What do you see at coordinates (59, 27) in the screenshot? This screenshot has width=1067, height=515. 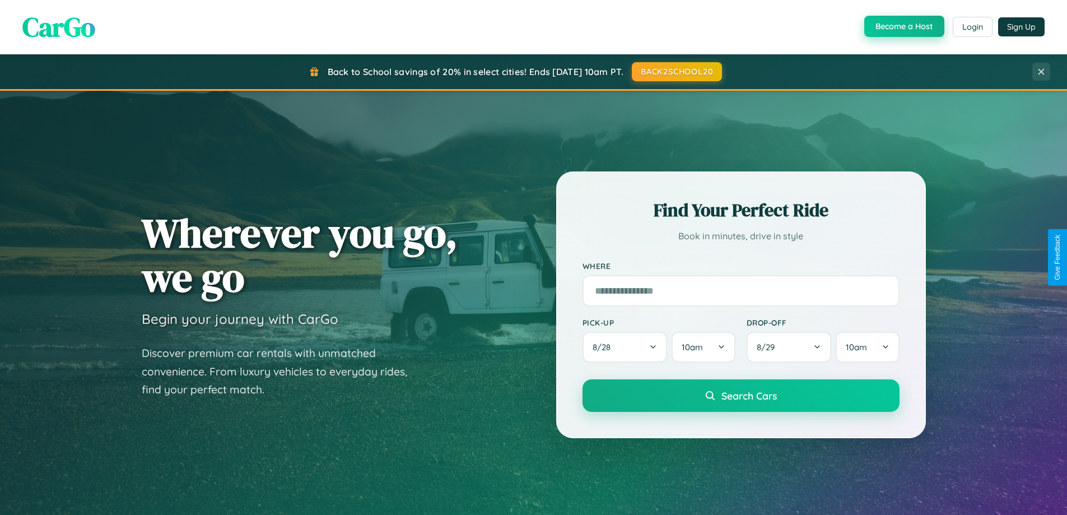 I see `span: CarGo` at bounding box center [59, 27].